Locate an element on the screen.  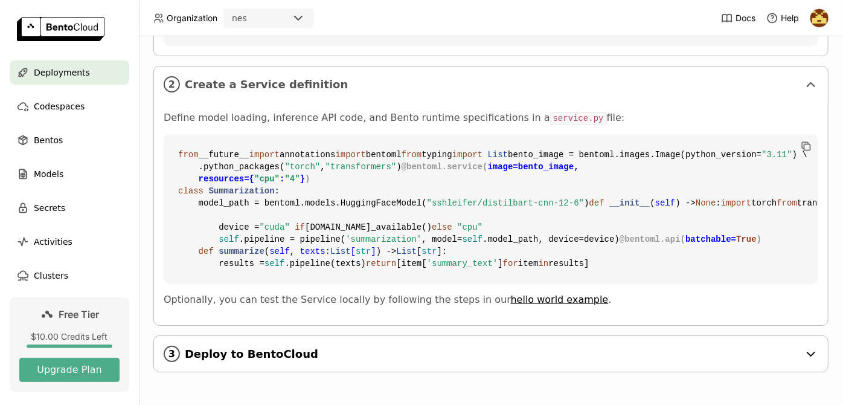
span: summarize is located at coordinates (242, 251).